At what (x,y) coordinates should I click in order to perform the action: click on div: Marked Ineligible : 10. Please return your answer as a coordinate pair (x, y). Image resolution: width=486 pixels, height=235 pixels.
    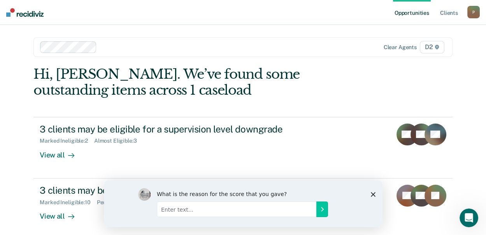
    Looking at the image, I should click on (68, 202).